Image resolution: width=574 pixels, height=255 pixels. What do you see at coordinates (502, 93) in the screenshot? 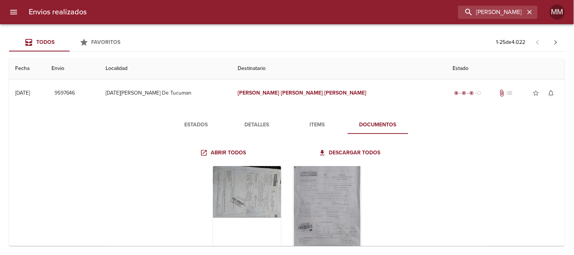
I see `span: Tiene documentos adjuntos` at bounding box center [502, 93].